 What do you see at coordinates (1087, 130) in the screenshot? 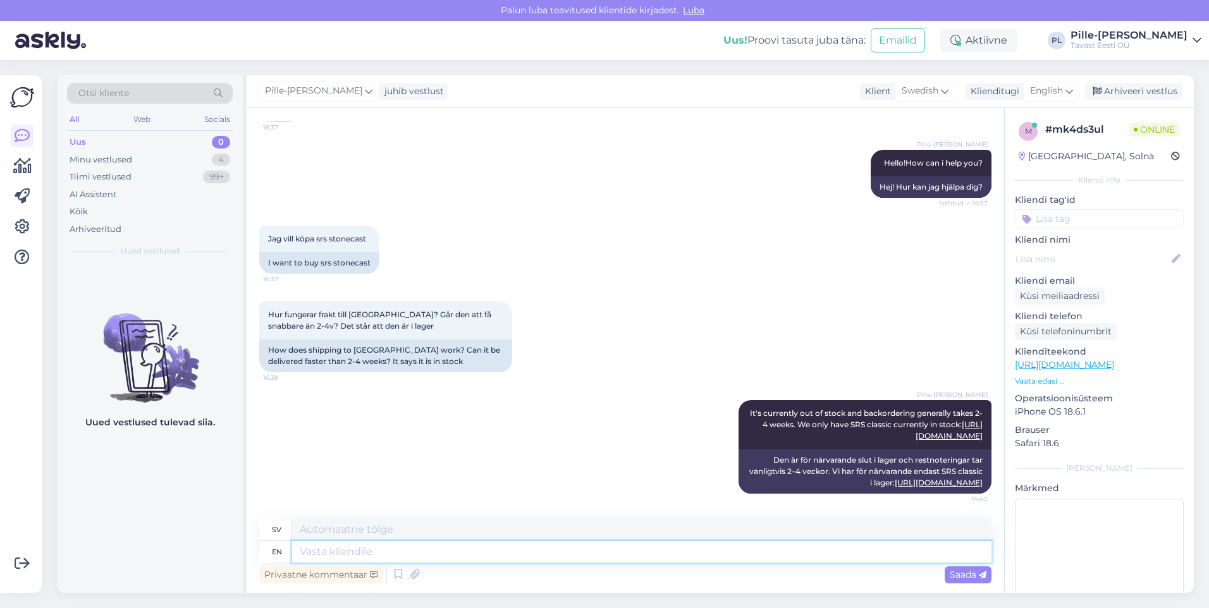
I see `div: # mk4ds3ul` at bounding box center [1087, 130].